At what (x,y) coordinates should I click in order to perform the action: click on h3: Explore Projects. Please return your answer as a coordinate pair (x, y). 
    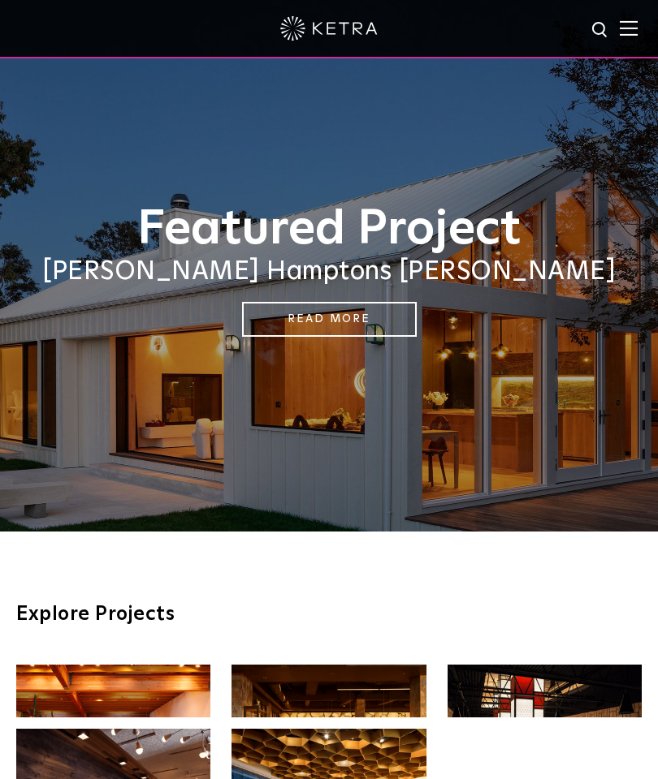
    Looking at the image, I should click on (329, 615).